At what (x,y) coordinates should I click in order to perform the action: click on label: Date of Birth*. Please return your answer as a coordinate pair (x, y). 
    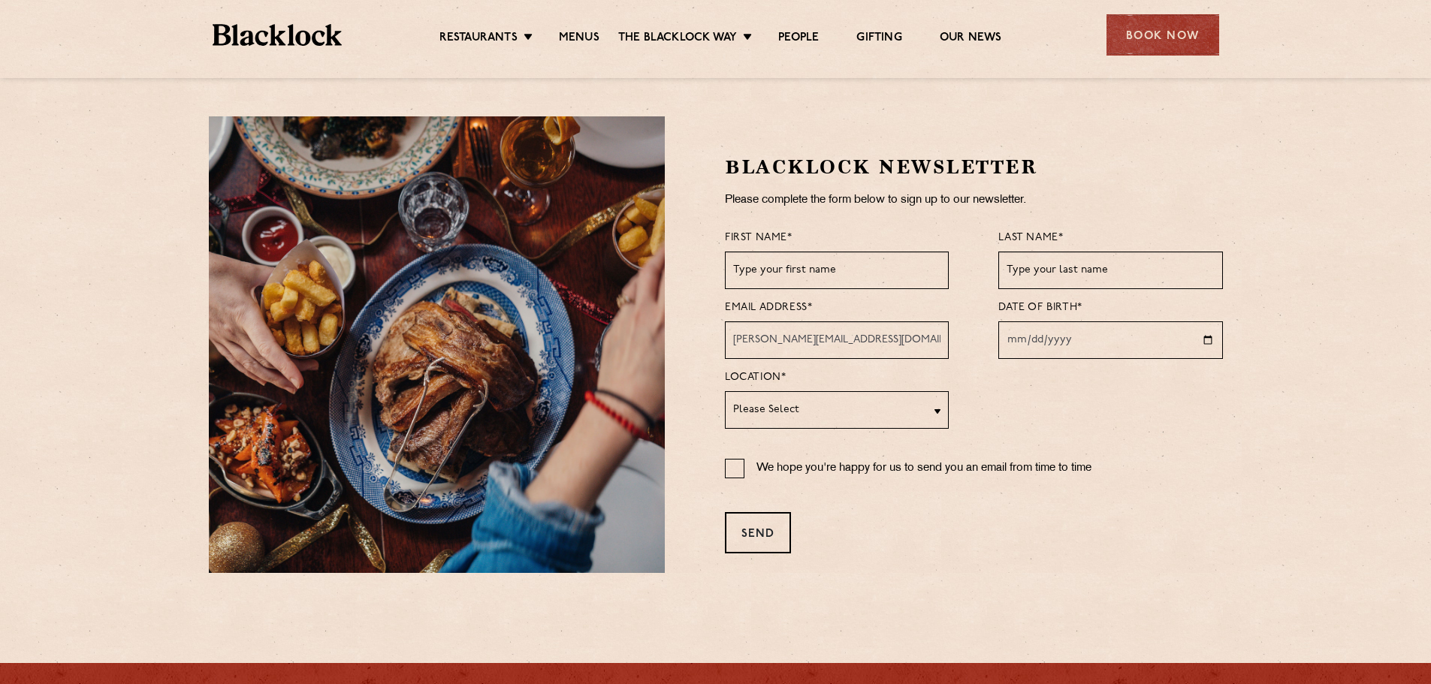
    Looking at the image, I should click on (1039, 308).